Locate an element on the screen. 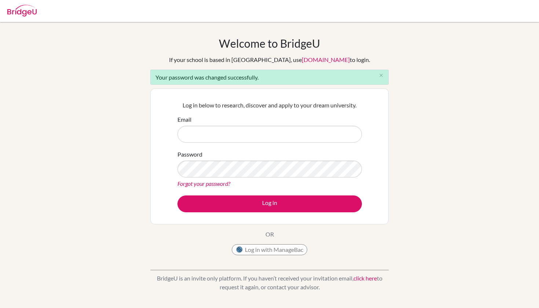 The width and height of the screenshot is (539, 308). a: Forgot your password? is located at coordinates (204, 183).